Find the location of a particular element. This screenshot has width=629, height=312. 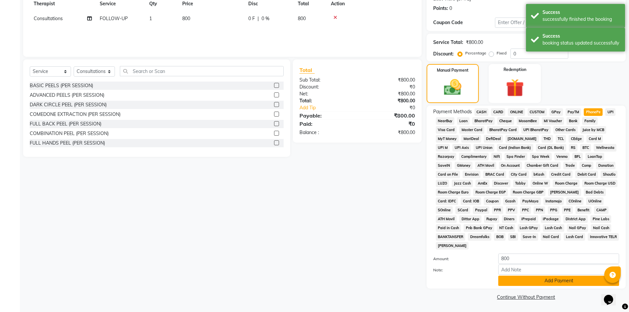

span: iPackage is located at coordinates (551, 219).